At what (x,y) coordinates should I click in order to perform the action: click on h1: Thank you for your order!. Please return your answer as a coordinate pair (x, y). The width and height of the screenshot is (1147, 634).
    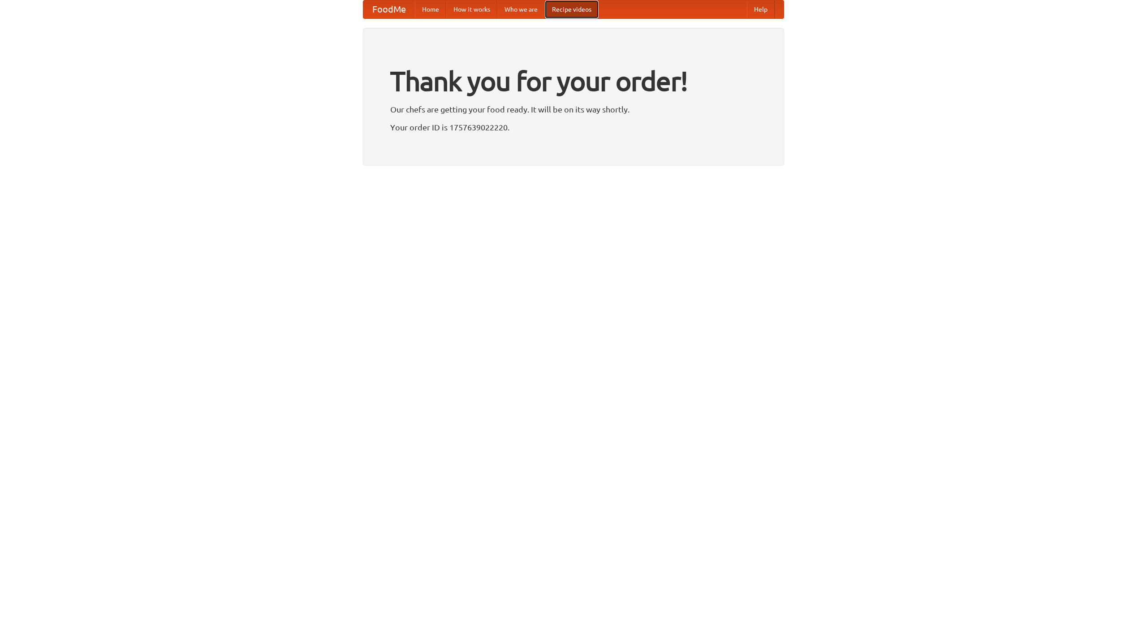
    Looking at the image, I should click on (573, 81).